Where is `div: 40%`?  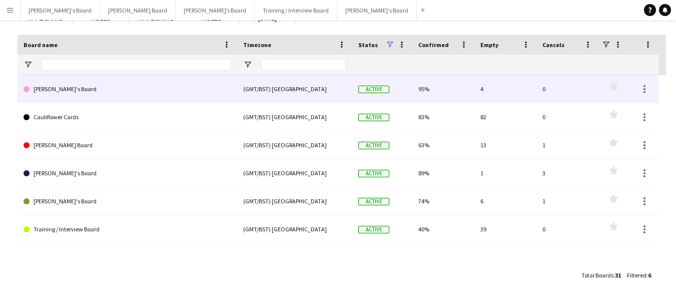 div: 40% is located at coordinates (443, 229).